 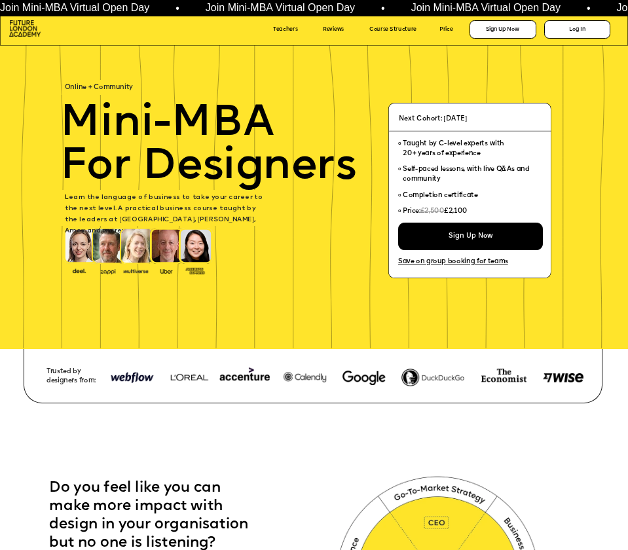 What do you see at coordinates (467, 174) in the screenshot?
I see `span: Self-paced lessons, with live Q&As and community` at bounding box center [467, 174].